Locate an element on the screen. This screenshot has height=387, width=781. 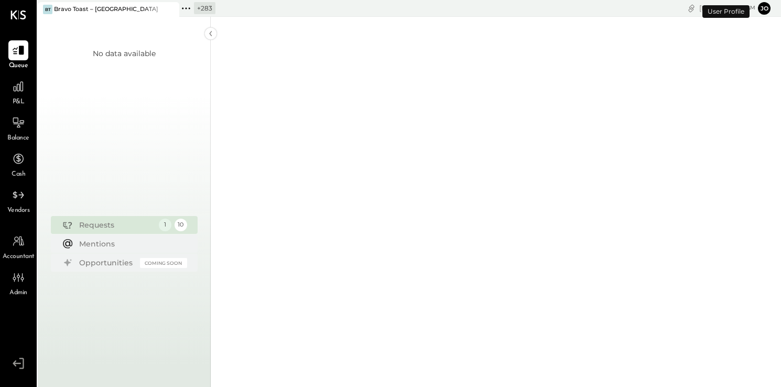
a: Accountant is located at coordinates (18, 246).